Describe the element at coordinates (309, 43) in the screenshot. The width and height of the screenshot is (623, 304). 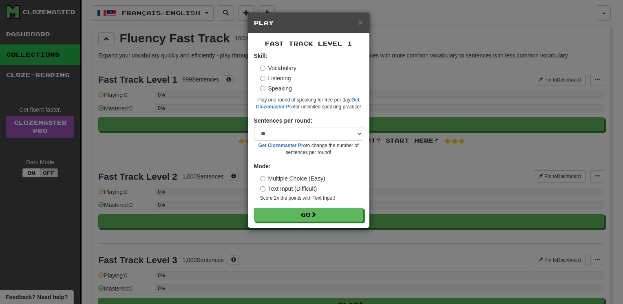
I see `span: Fast Track Level 1` at that location.